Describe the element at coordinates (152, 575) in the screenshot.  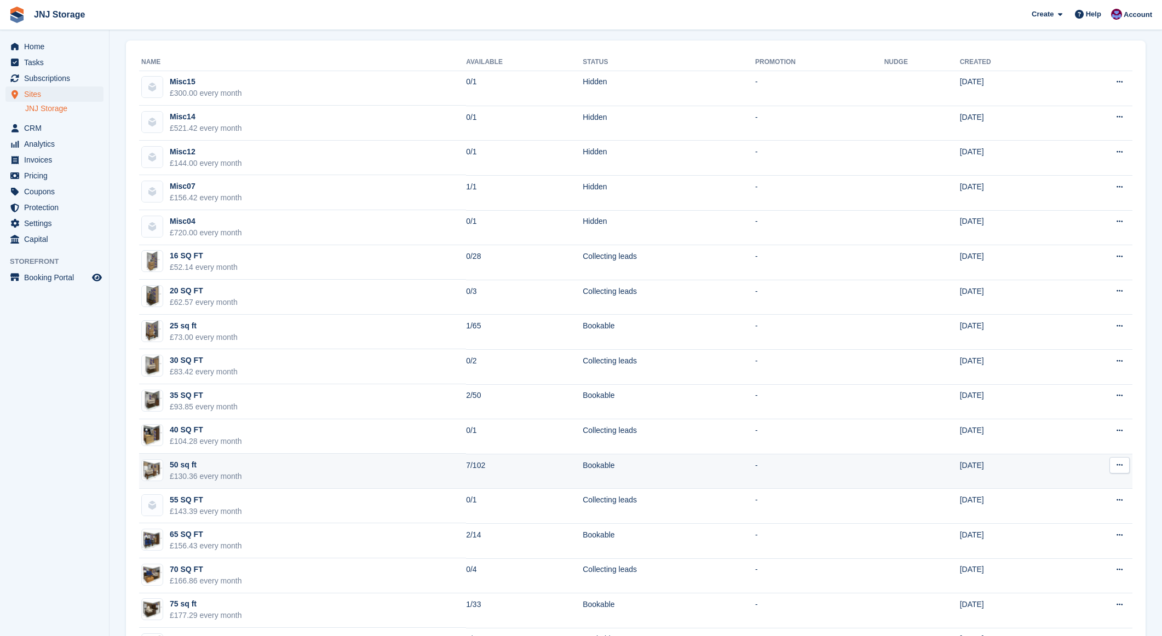
I see `img: Website-70-SQ-FT-980x918.png` at that location.